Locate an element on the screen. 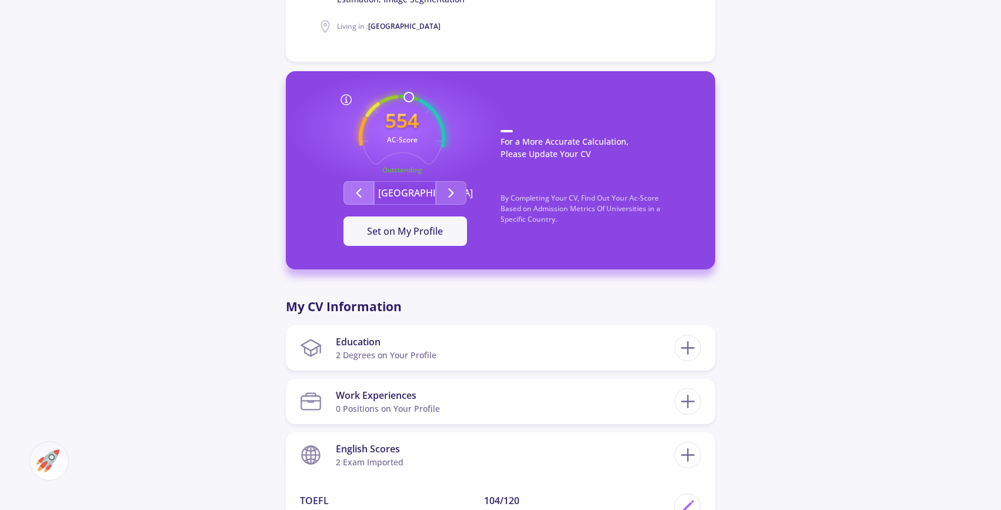 This screenshot has height=510, width=1001. p: By Completing Your CV, Find Out Your Ac-Score Based on Admission Metrics Of Universities in a Spe... is located at coordinates (596, 215).